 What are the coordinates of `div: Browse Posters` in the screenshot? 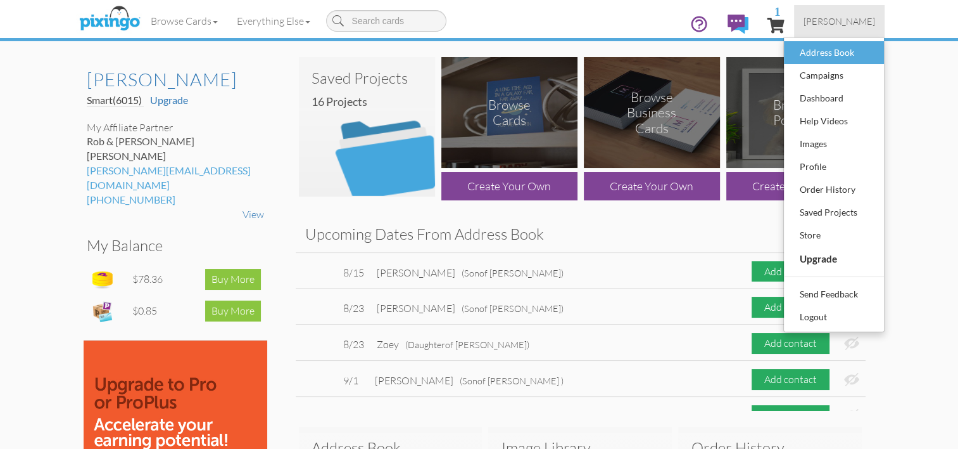 It's located at (794, 113).